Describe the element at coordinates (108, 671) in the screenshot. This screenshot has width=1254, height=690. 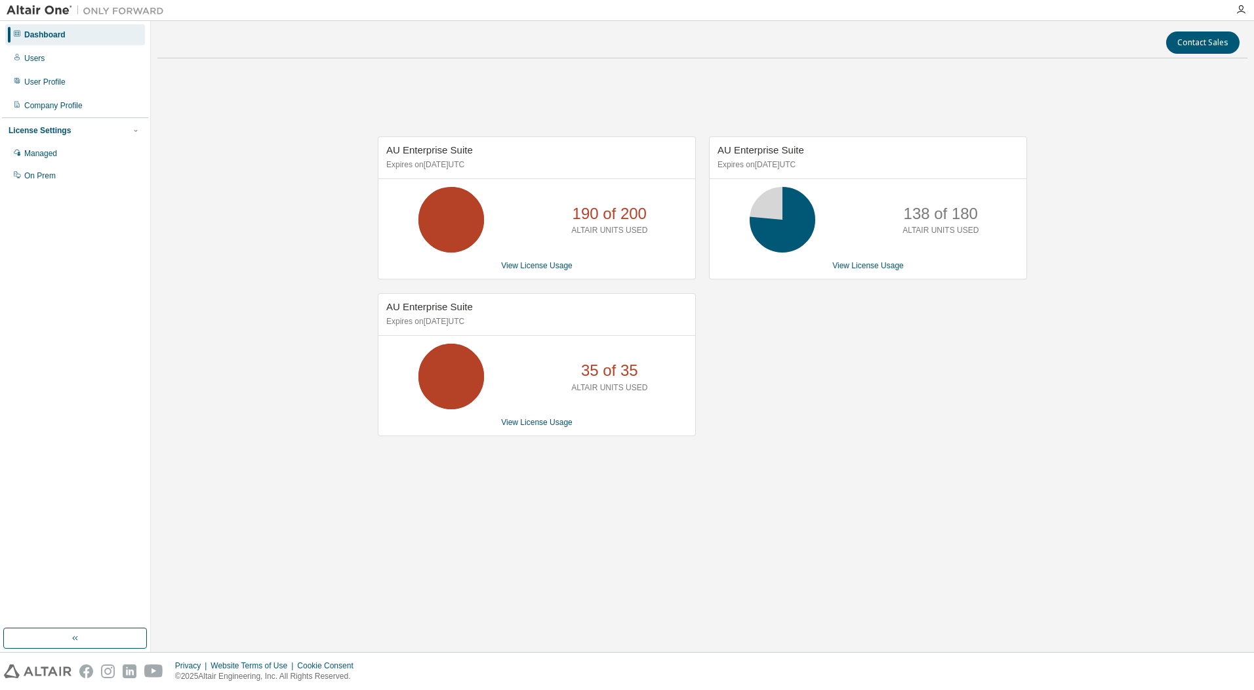
I see `img: instagram.svg` at that location.